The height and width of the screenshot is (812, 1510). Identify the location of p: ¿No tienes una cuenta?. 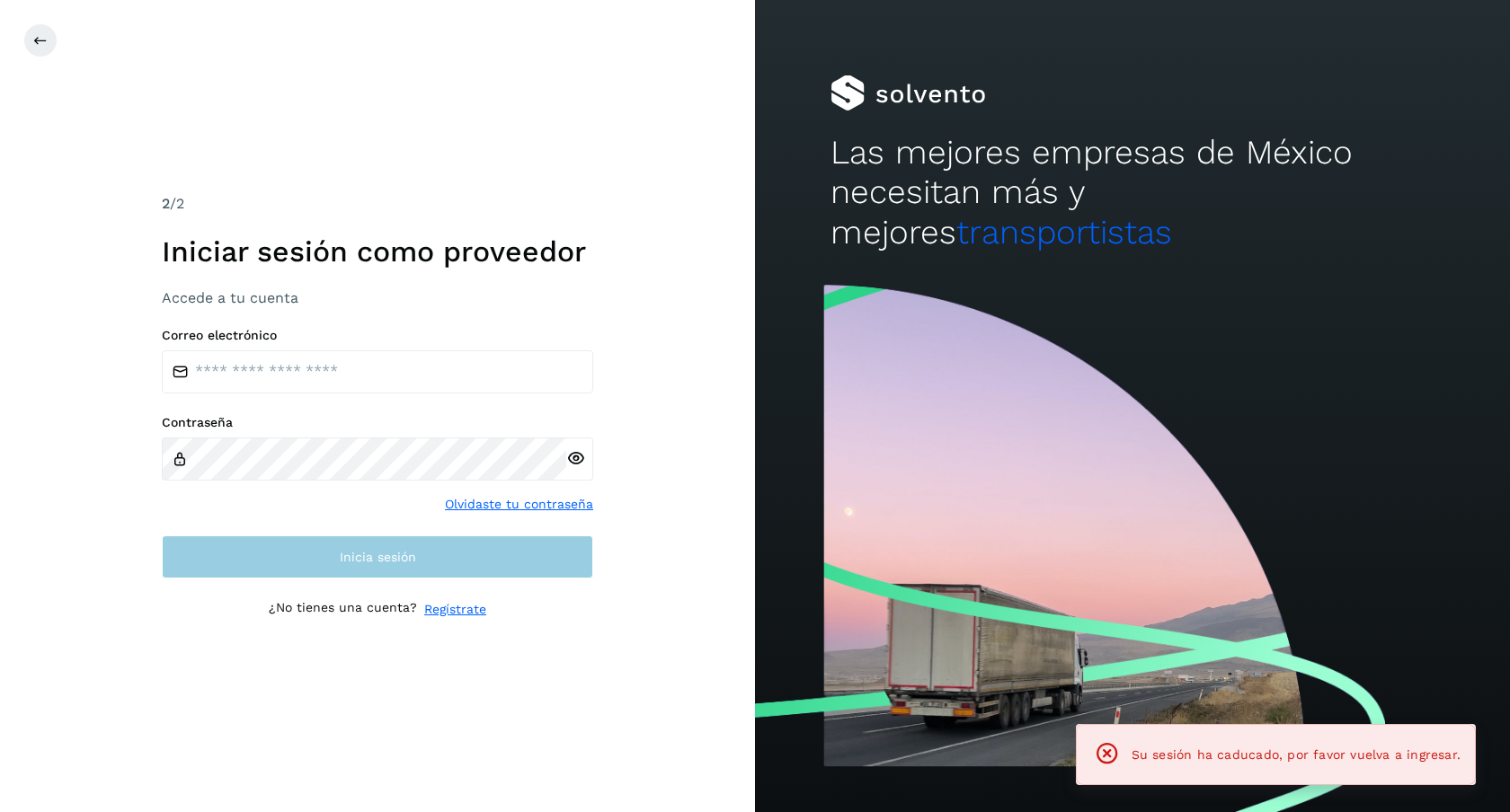
(342, 609).